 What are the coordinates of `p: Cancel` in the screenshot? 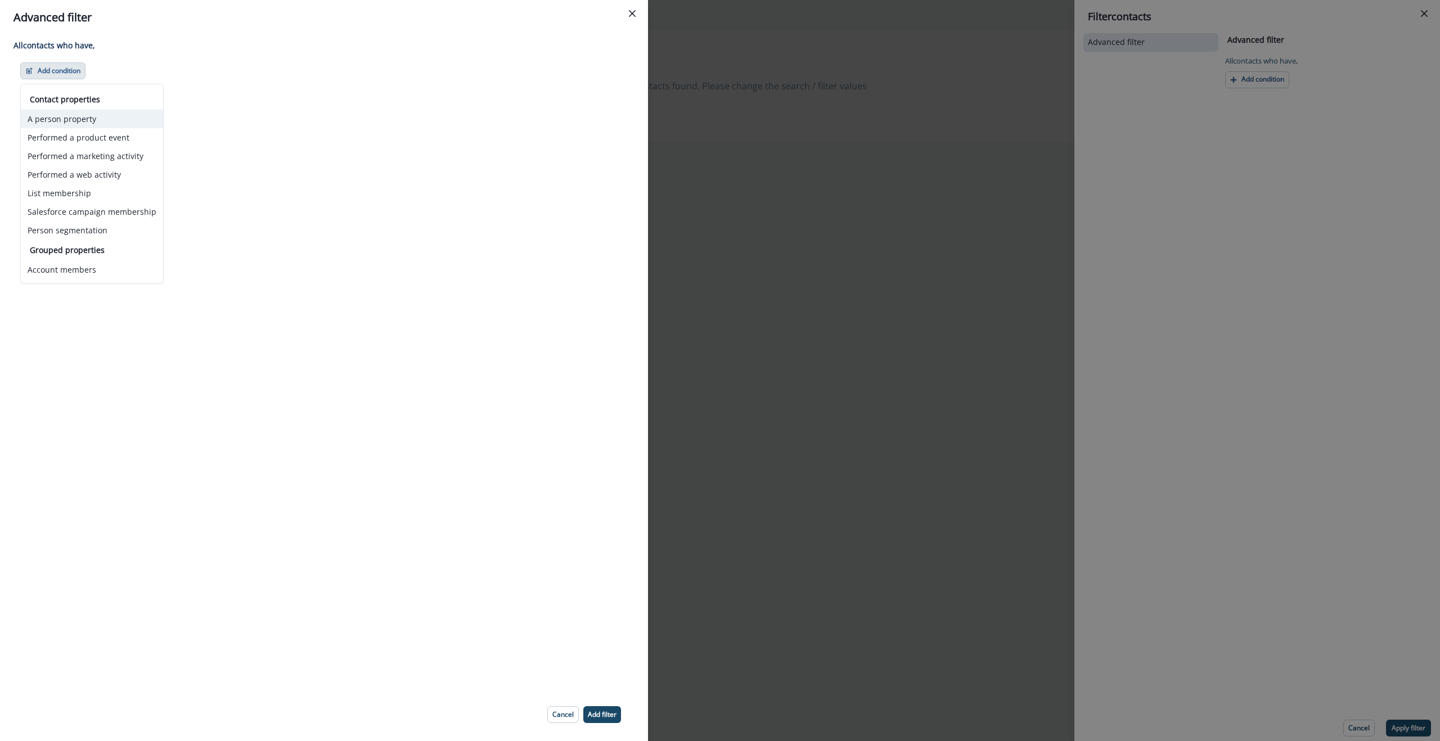 It's located at (563, 715).